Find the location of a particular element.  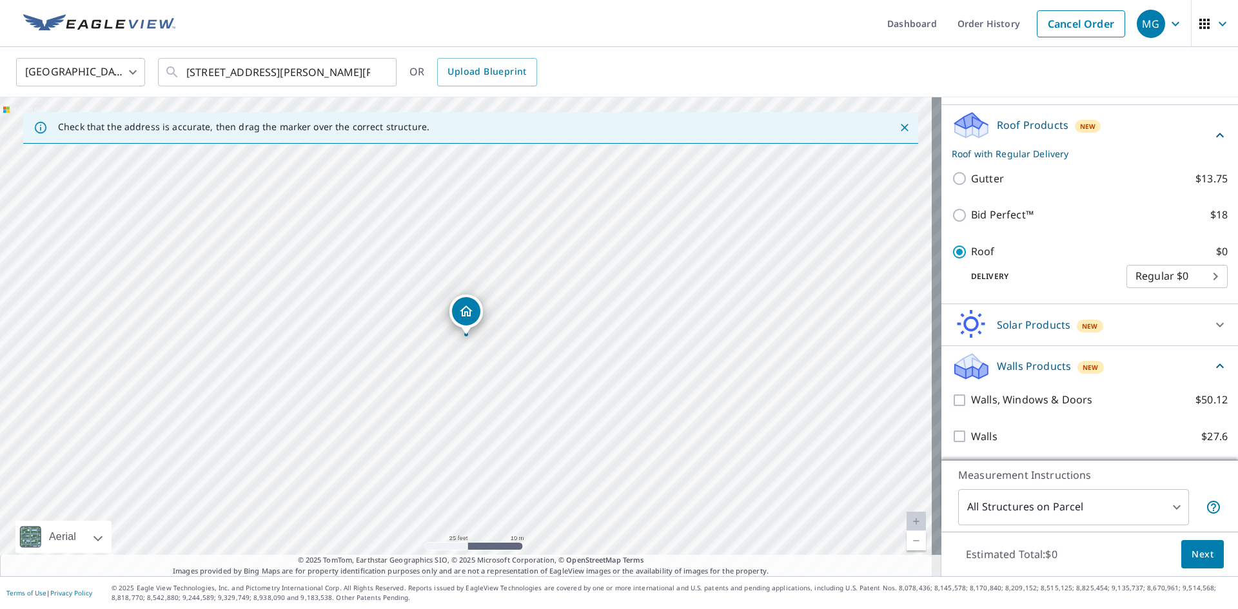

input: Search by address or latitude-longitude is located at coordinates (278, 72).